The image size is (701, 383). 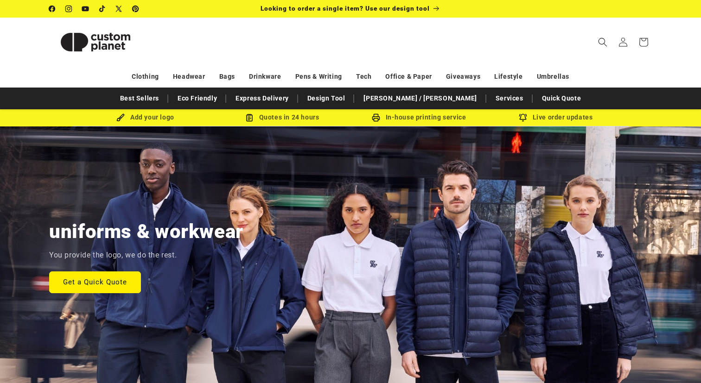 What do you see at coordinates (508, 76) in the screenshot?
I see `a: Lifestyle` at bounding box center [508, 76].